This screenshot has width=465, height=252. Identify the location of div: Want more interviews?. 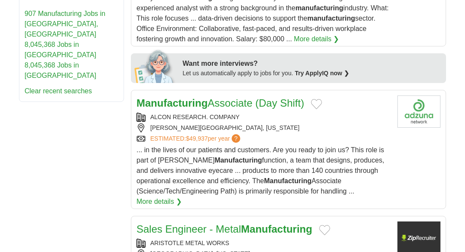
(311, 64).